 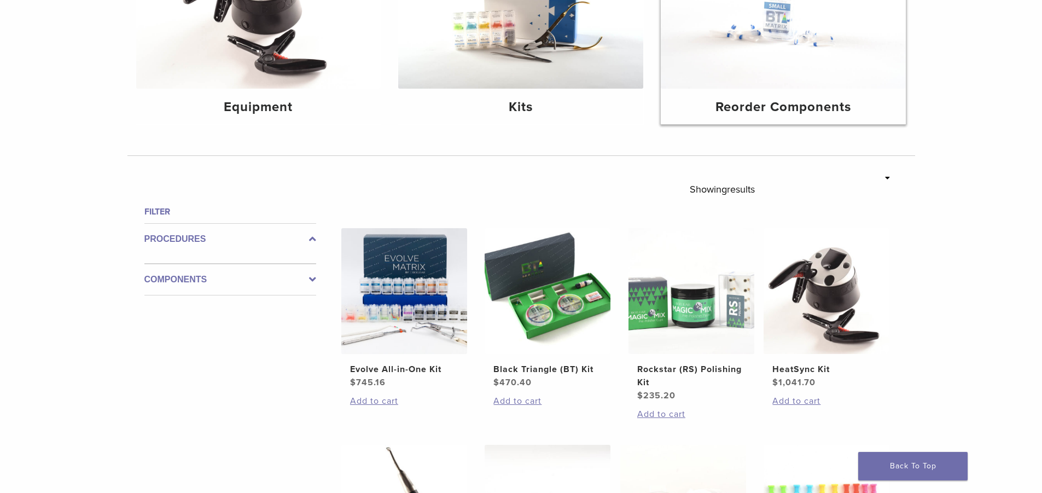 What do you see at coordinates (827, 401) in the screenshot?
I see `a: Add to cart: “HeatSync Kit”` at bounding box center [827, 401].